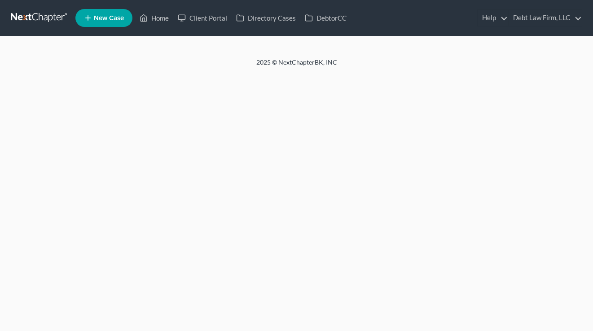 The image size is (593, 331). Describe the element at coordinates (297, 66) in the screenshot. I see `div: 2025 © NextChapterBK, INC` at that location.